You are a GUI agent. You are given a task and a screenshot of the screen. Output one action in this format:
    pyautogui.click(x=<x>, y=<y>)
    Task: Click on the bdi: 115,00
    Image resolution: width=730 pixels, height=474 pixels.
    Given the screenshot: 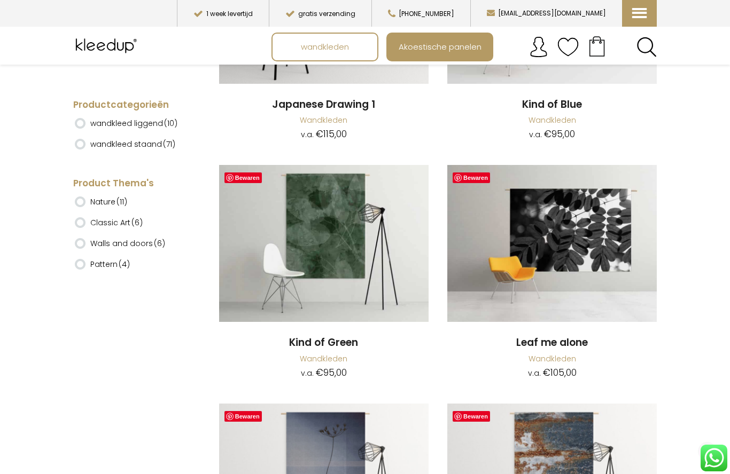 What is the action you would take?
    pyautogui.click(x=331, y=134)
    